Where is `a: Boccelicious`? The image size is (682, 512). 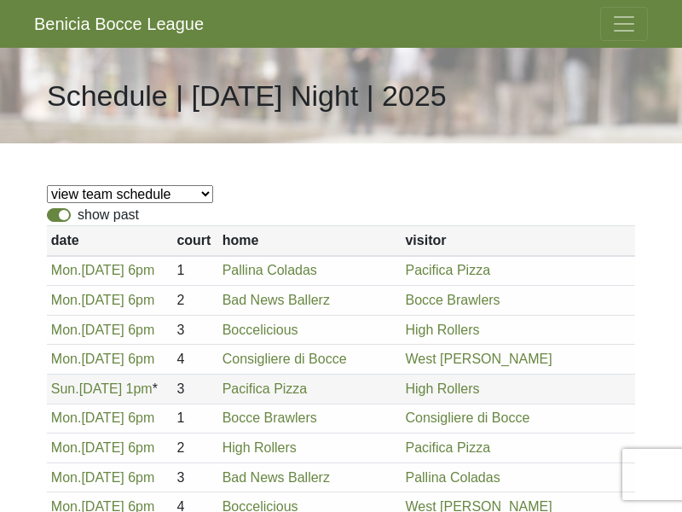
a: Boccelicious is located at coordinates (260, 329).